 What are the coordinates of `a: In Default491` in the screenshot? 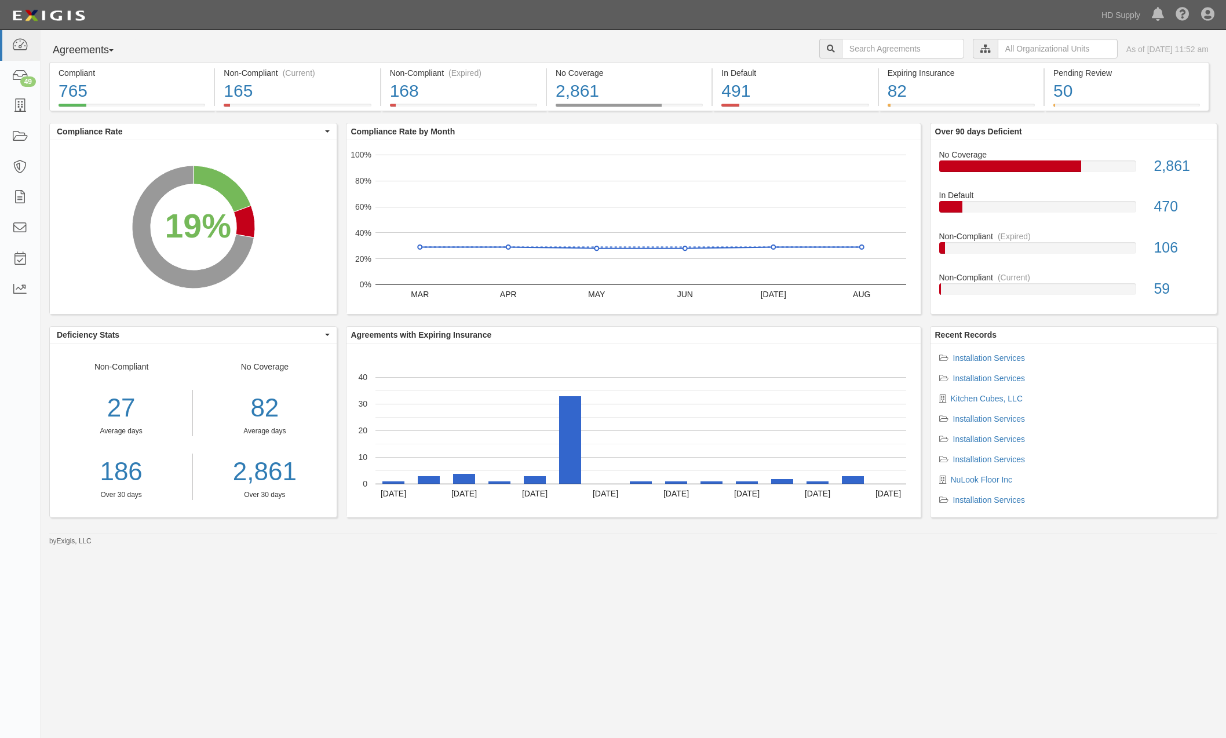 It's located at (795, 108).